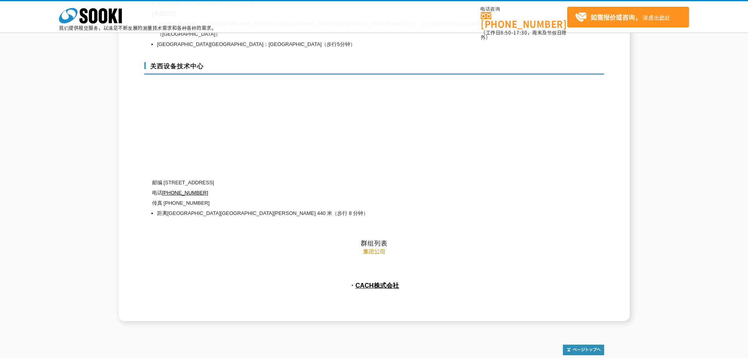  Describe the element at coordinates (656, 17) in the screenshot. I see `font: 请点击此处` at that location.